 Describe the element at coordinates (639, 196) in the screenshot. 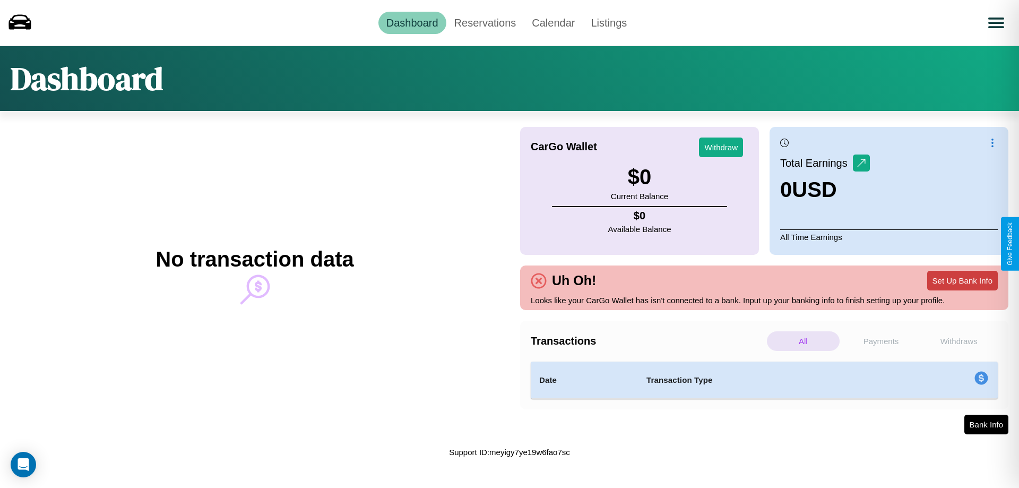

I see `p: Current Balance` at that location.